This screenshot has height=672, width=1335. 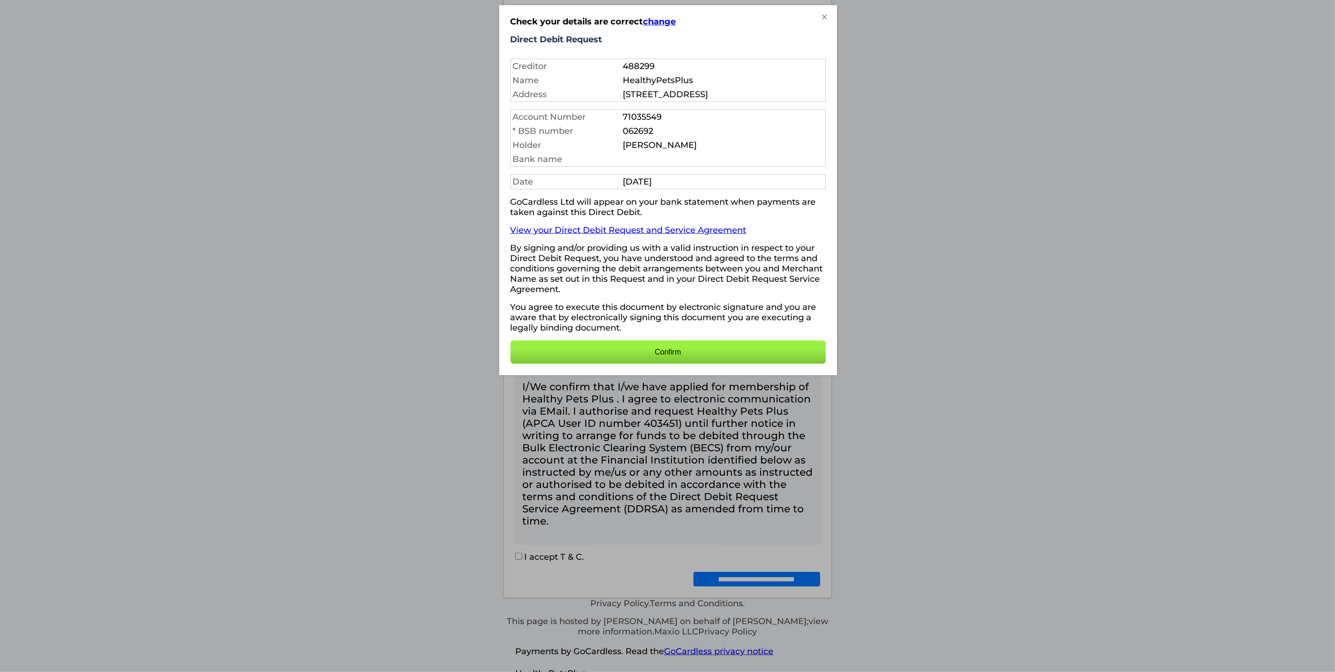 I want to click on button: Confirm, so click(x=668, y=352).